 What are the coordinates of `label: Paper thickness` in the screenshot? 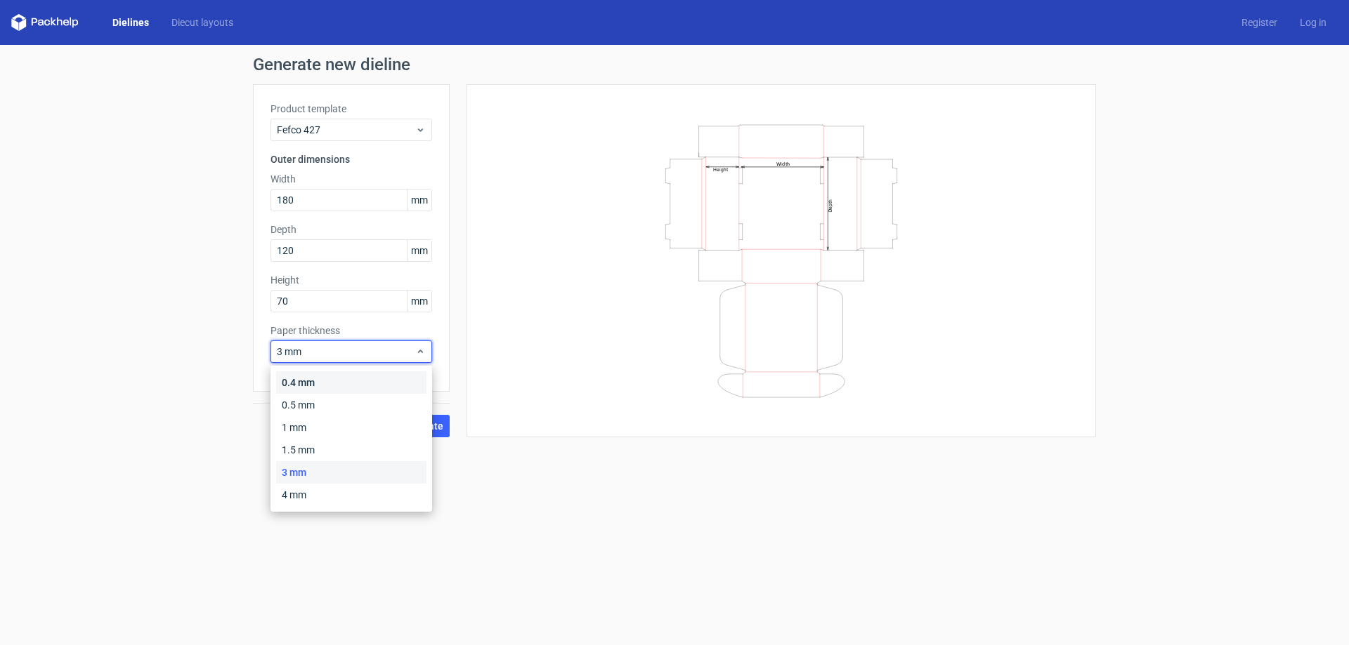 It's located at (351, 331).